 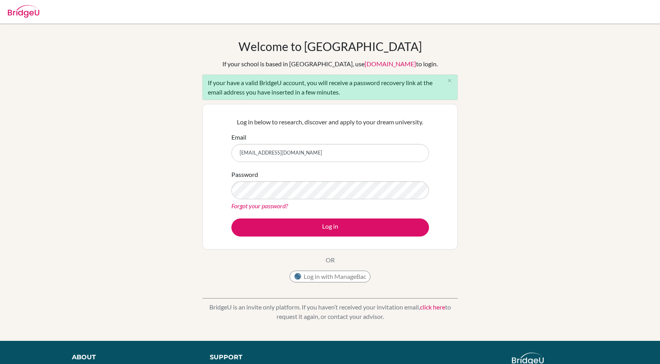 I want to click on div: Support, so click(x=265, y=358).